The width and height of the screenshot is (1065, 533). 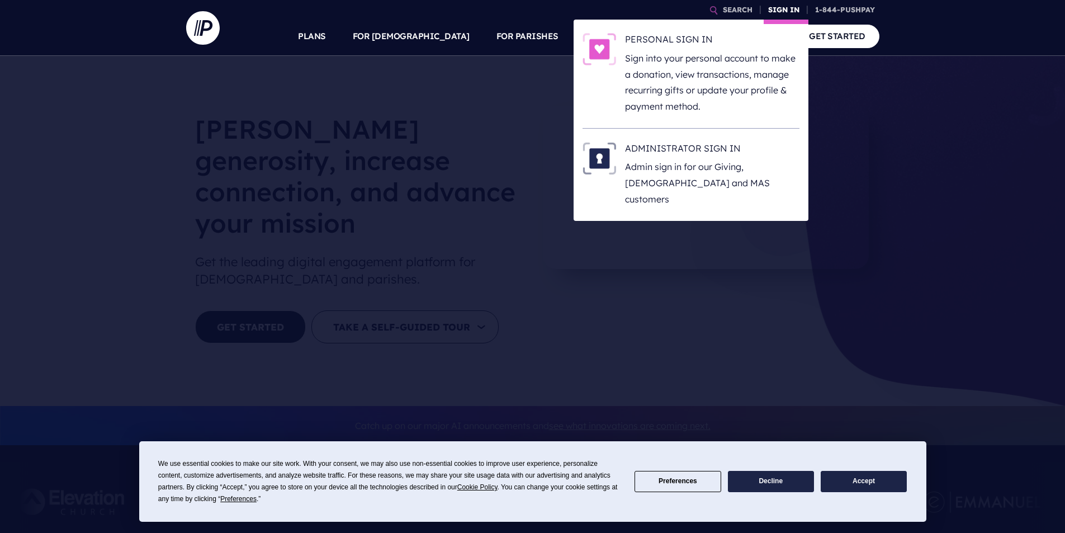 What do you see at coordinates (599, 49) in the screenshot?
I see `img: PERSONAL SIGN IN - Illustration` at bounding box center [599, 49].